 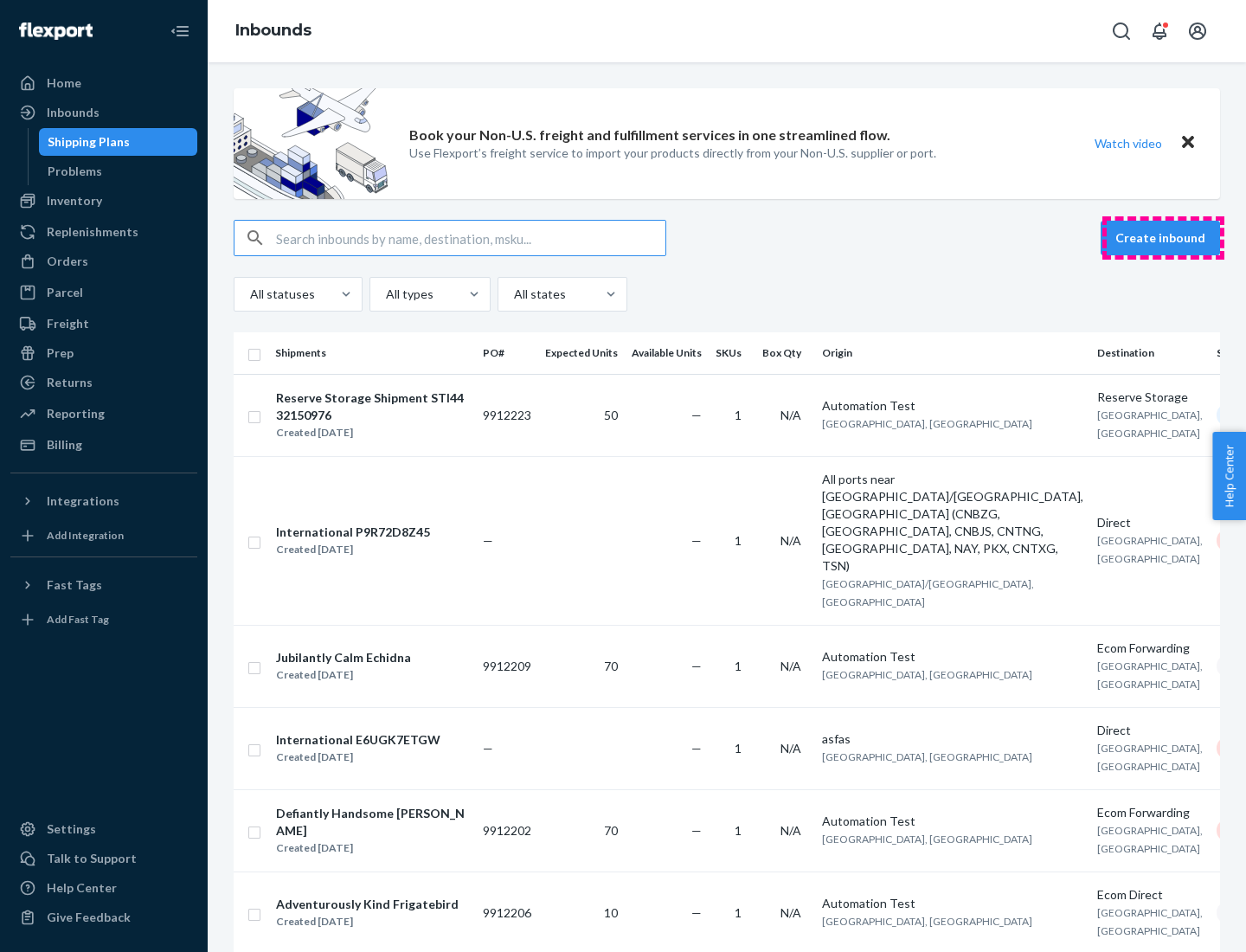 What do you see at coordinates (1150, 397) in the screenshot?
I see `div: Reserve Storage` at bounding box center [1150, 397].